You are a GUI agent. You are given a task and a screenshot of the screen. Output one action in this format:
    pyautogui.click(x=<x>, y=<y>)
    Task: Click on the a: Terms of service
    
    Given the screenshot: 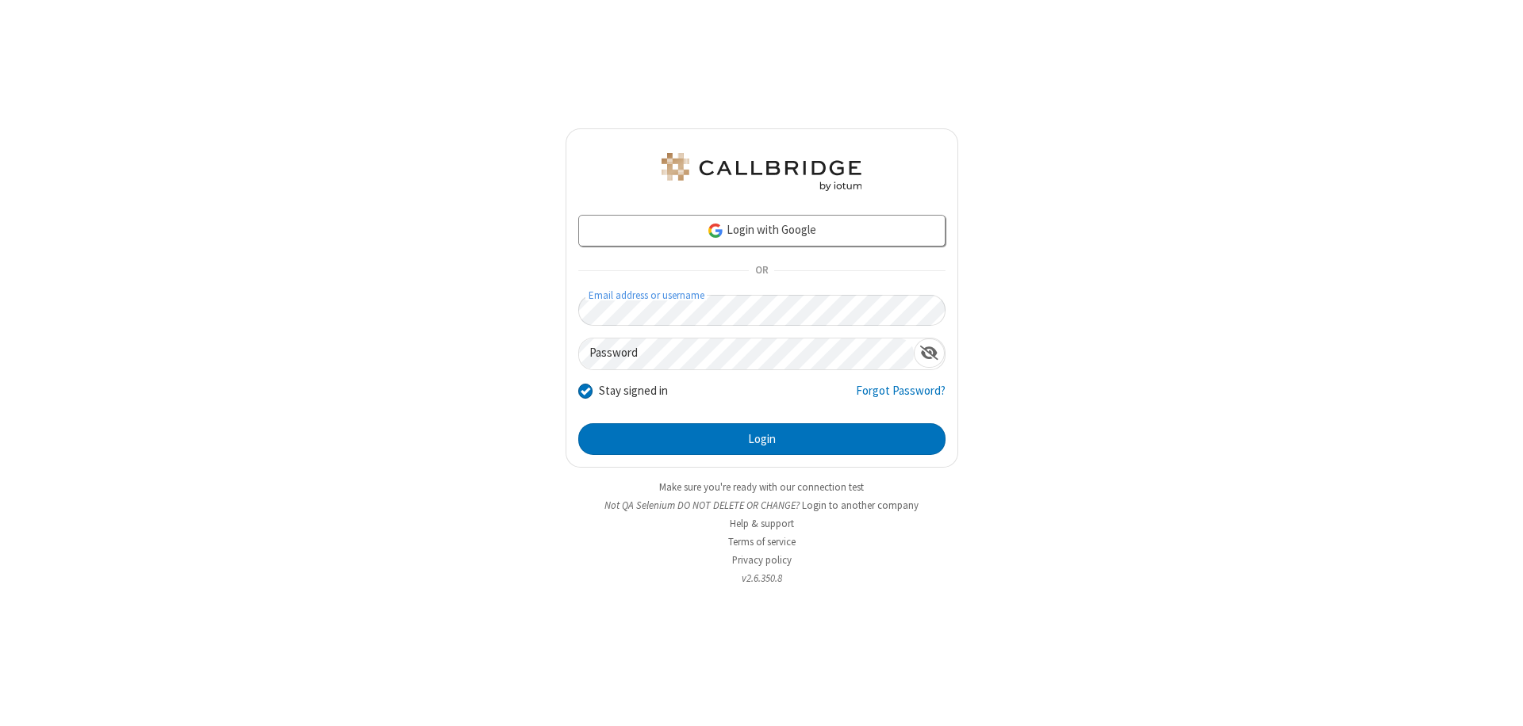 What is the action you would take?
    pyautogui.click(x=761, y=542)
    